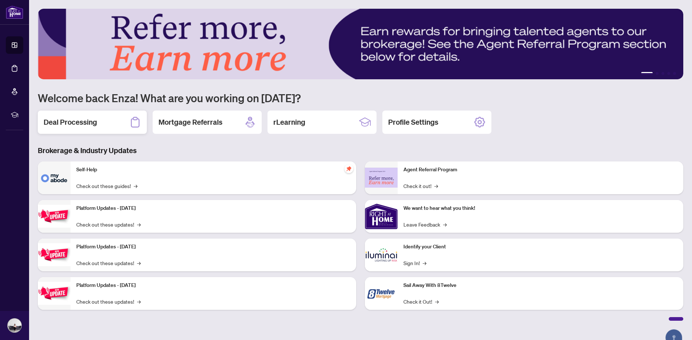 The height and width of the screenshot is (340, 692). Describe the element at coordinates (107, 186) in the screenshot. I see `a: Check out these guides!→` at that location.